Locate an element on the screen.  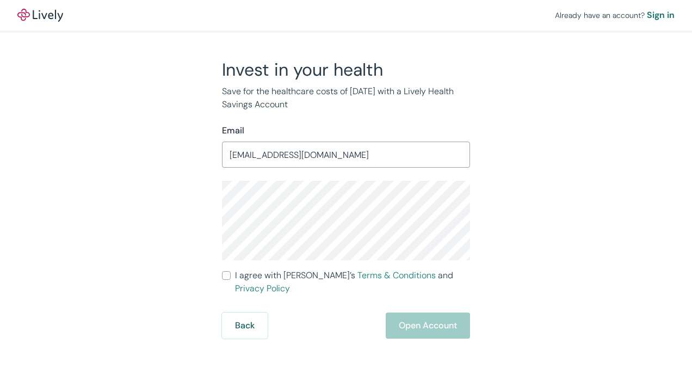
a: LivelyLively is located at coordinates (40, 15).